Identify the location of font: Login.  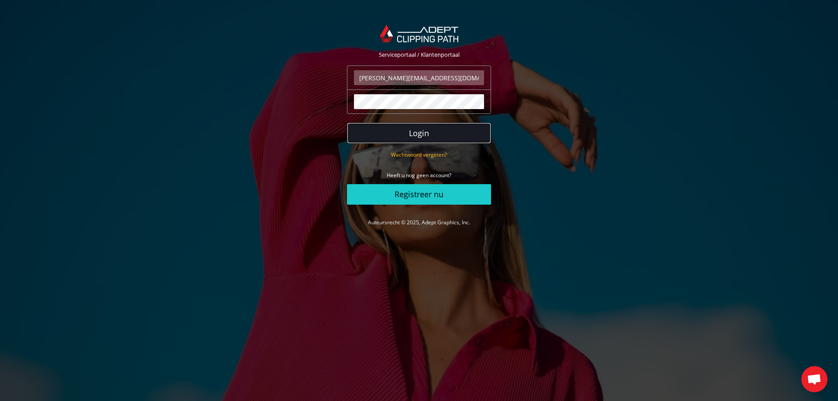
(419, 133).